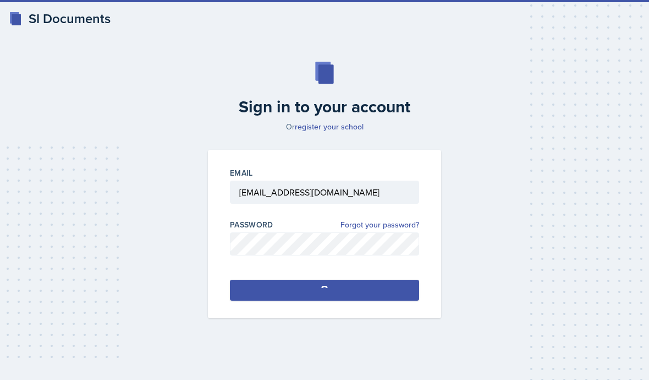 This screenshot has width=649, height=380. I want to click on p: Or, so click(325, 127).